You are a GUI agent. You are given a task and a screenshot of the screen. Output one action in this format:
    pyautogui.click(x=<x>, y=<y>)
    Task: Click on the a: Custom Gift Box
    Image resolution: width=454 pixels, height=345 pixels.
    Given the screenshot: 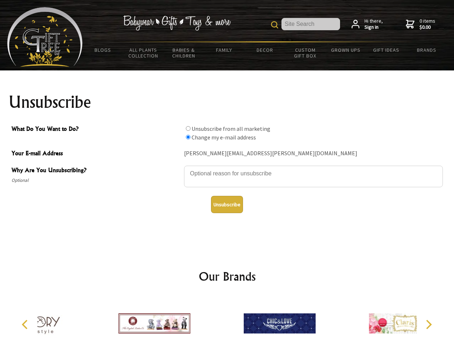 What is the action you would take?
    pyautogui.click(x=305, y=53)
    